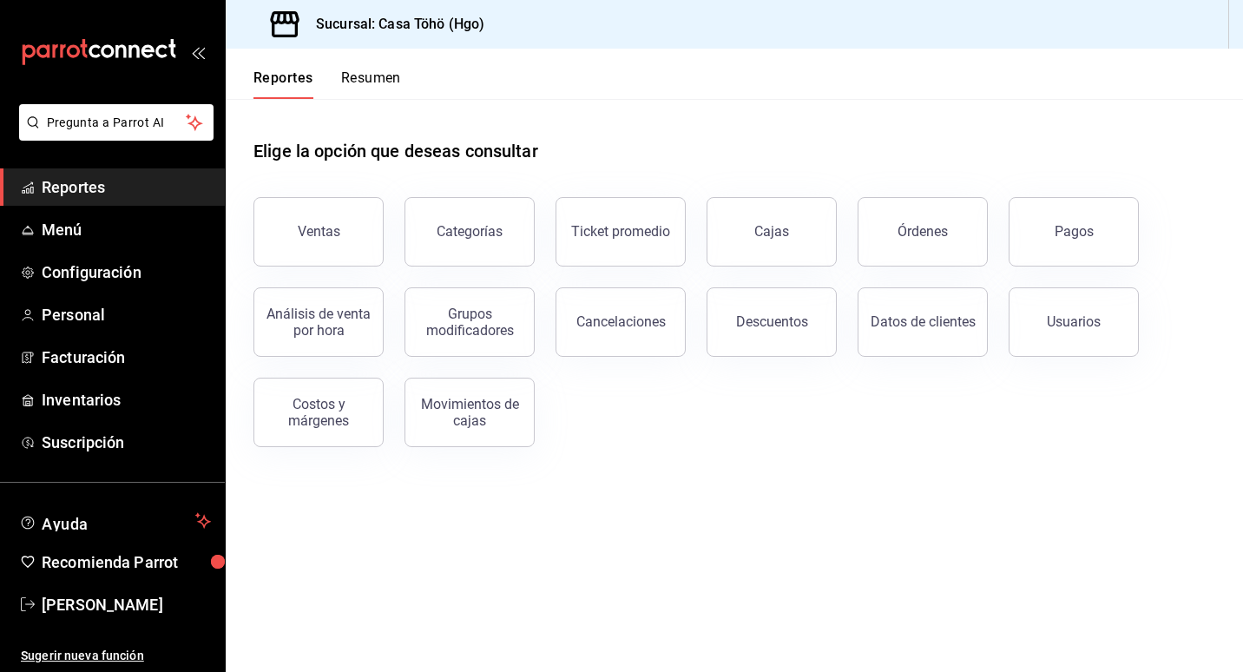  What do you see at coordinates (470, 322) in the screenshot?
I see `div: Grupos modificadores` at bounding box center [470, 322].